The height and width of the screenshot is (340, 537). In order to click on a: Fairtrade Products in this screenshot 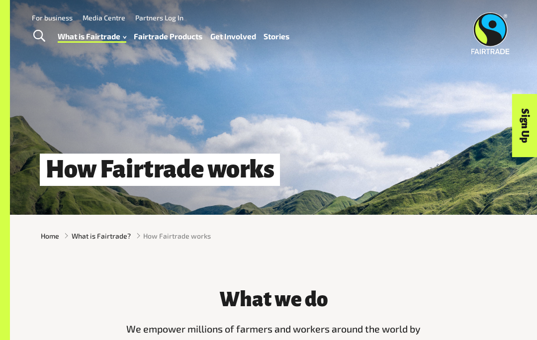, I will do `click(168, 36)`.